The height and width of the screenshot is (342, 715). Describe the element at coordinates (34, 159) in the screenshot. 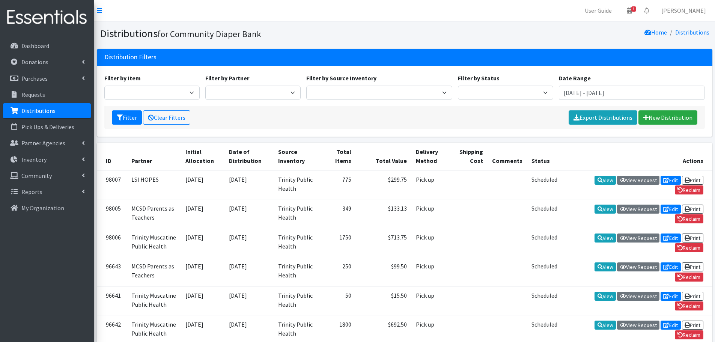

I see `p: Inventory` at that location.